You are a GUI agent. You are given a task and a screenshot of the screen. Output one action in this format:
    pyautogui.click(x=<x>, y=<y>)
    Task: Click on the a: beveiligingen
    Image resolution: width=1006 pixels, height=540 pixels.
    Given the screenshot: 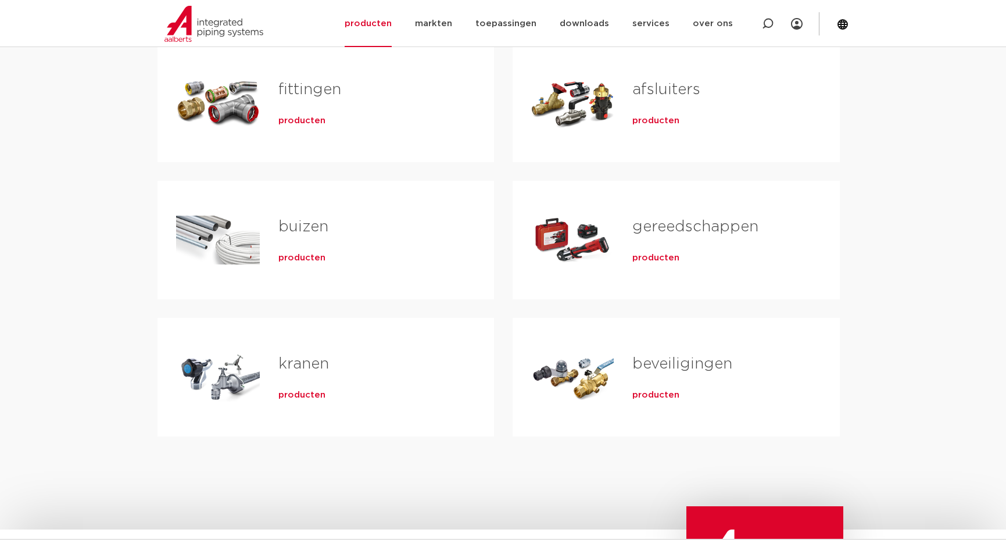 What is the action you would take?
    pyautogui.click(x=682, y=364)
    